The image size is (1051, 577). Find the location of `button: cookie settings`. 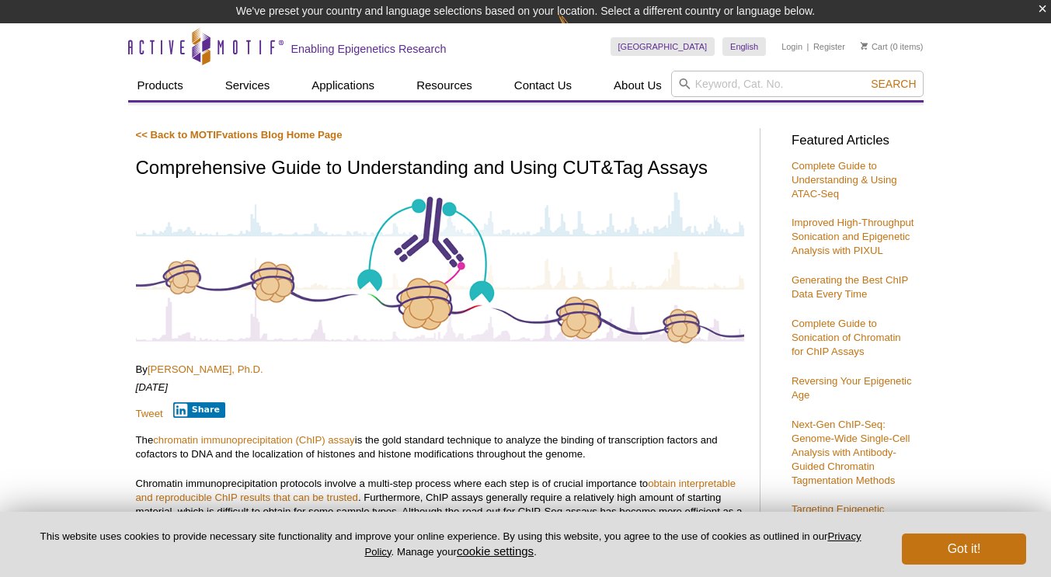

button: cookie settings is located at coordinates (495, 551).